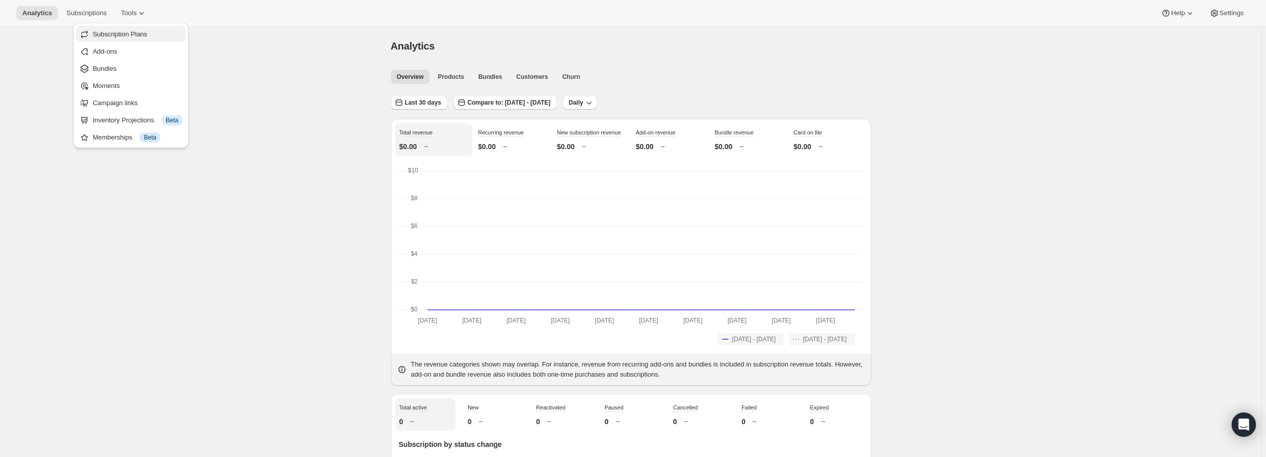 The width and height of the screenshot is (1266, 457). I want to click on span: Moments, so click(106, 85).